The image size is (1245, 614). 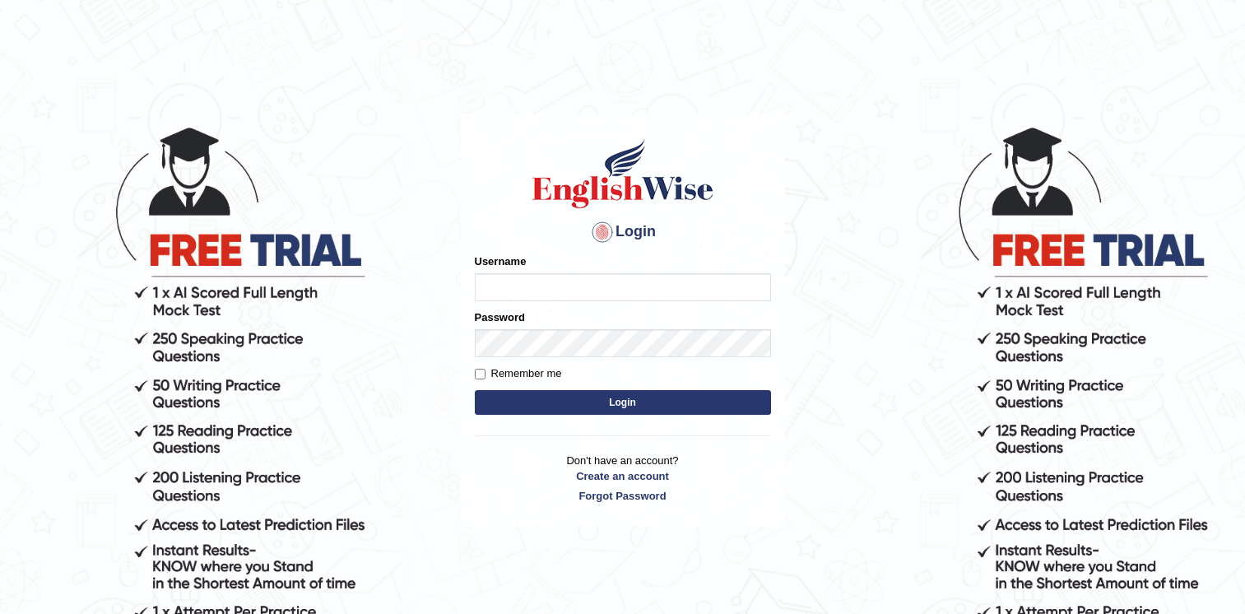 What do you see at coordinates (480, 373) in the screenshot?
I see `input: Remember me` at bounding box center [480, 373].